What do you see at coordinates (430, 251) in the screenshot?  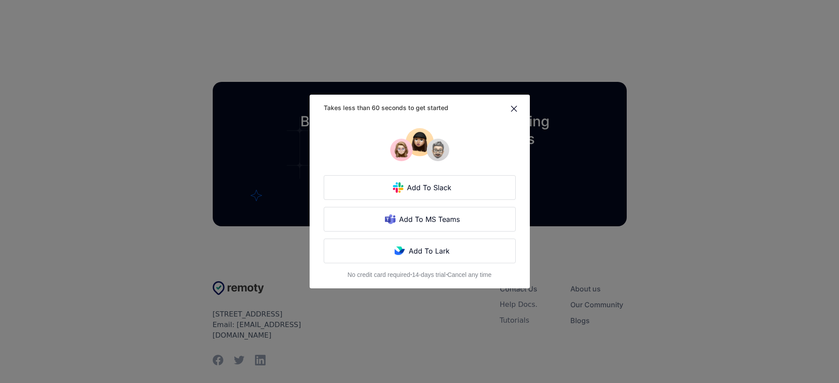 I see `div: Add To Lark` at bounding box center [430, 251].